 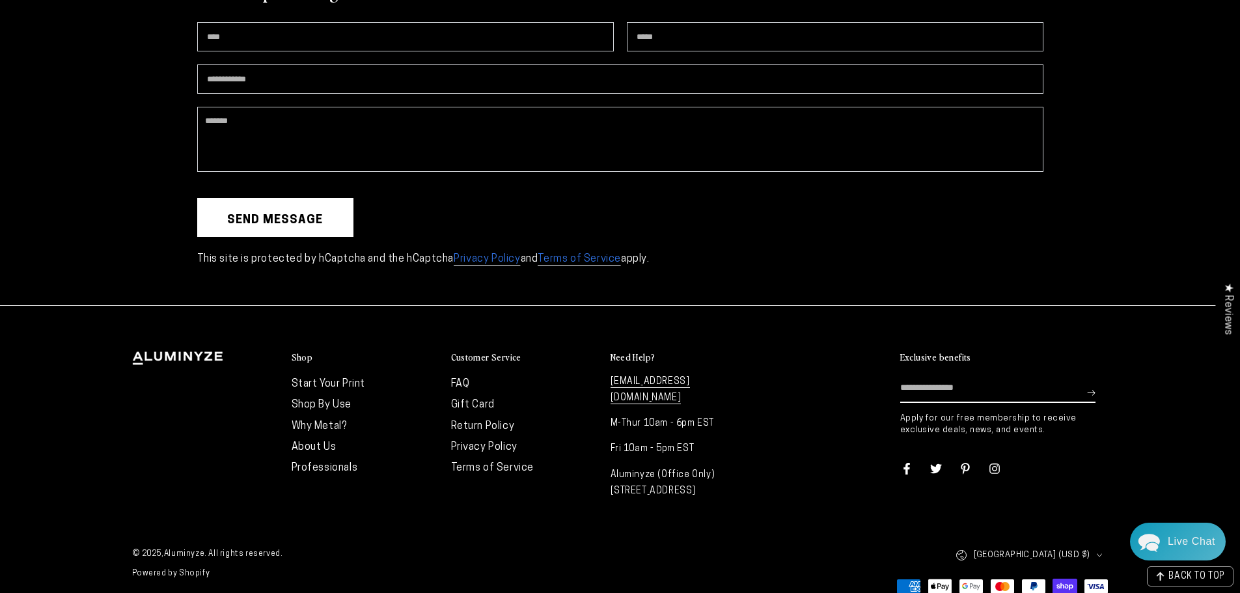 I want to click on a: Gift Card, so click(x=472, y=405).